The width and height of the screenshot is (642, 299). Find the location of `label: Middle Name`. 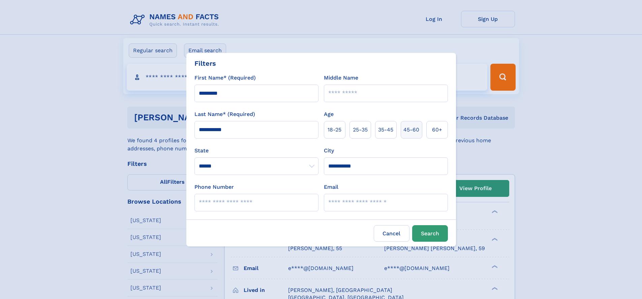

label: Middle Name is located at coordinates (341, 78).